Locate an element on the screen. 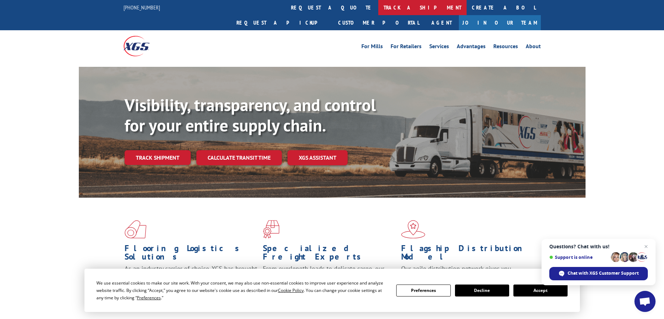  span: Questions? Chat with us! is located at coordinates (598, 247).